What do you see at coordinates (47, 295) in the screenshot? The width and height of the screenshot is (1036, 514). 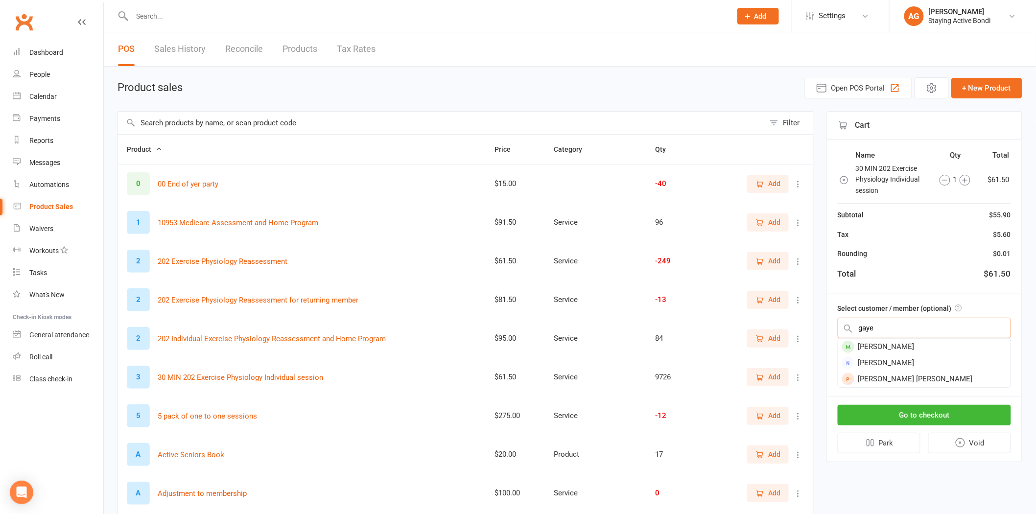 I see `div: What's New` at bounding box center [47, 295].